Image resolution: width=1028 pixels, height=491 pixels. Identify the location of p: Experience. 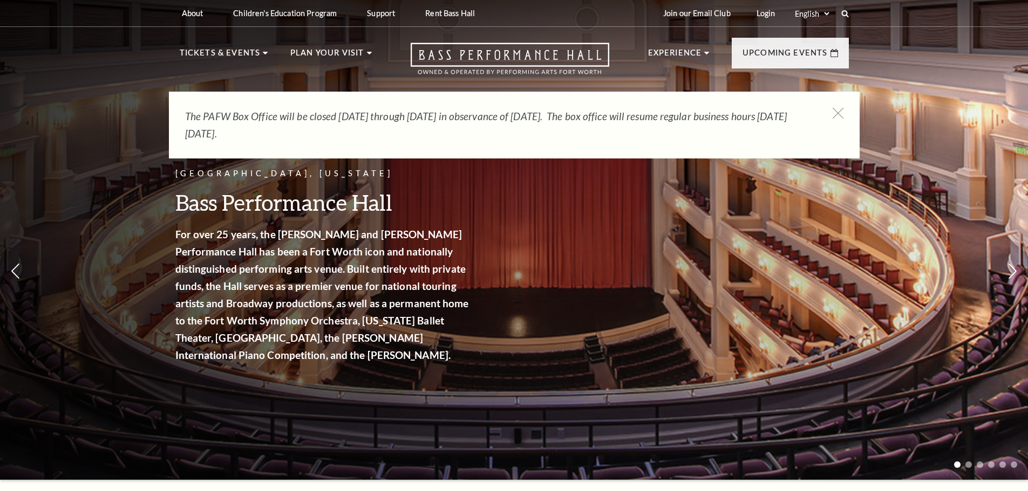
(675, 56).